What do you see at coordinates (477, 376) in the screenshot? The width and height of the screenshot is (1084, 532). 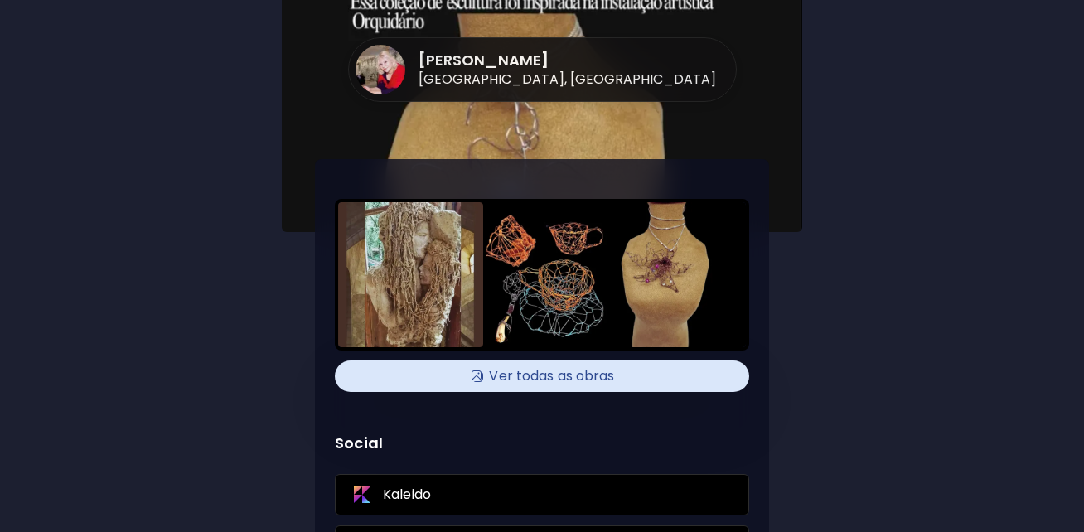 I see `img: Available` at bounding box center [477, 376].